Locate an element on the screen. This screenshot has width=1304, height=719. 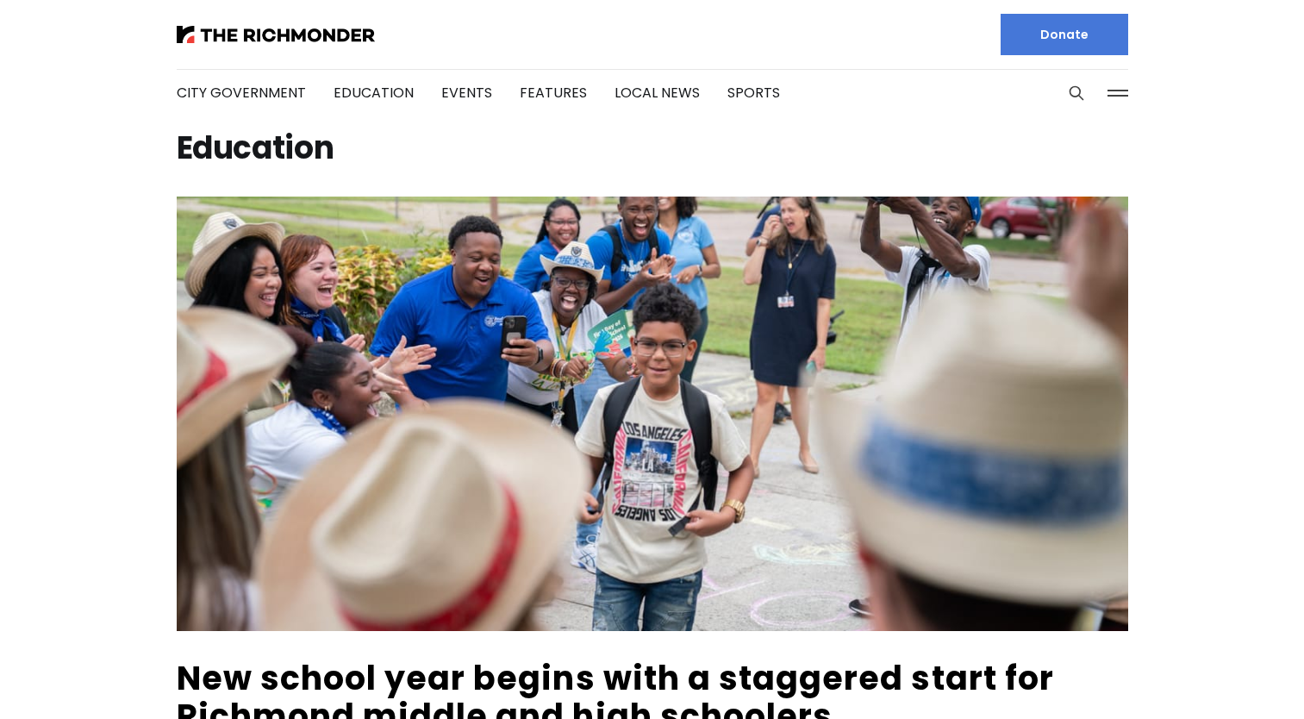
a: Events is located at coordinates (466, 92).